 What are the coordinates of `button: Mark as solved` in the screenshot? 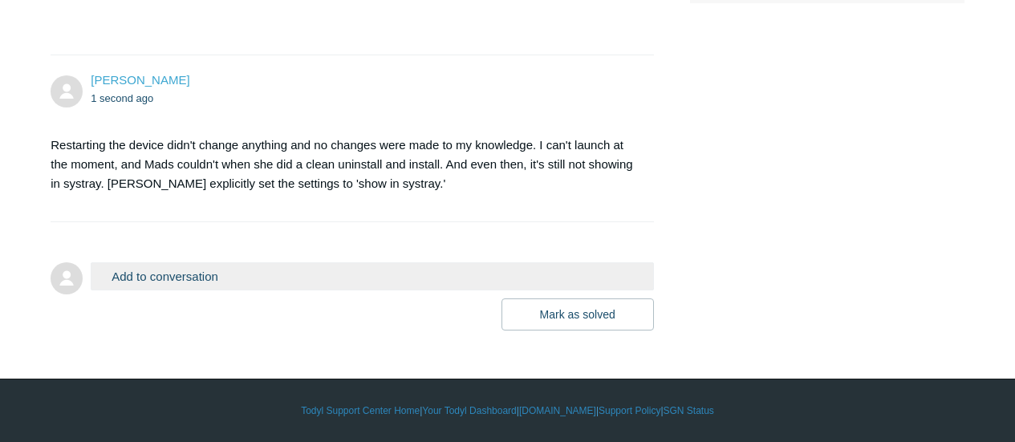 It's located at (578, 315).